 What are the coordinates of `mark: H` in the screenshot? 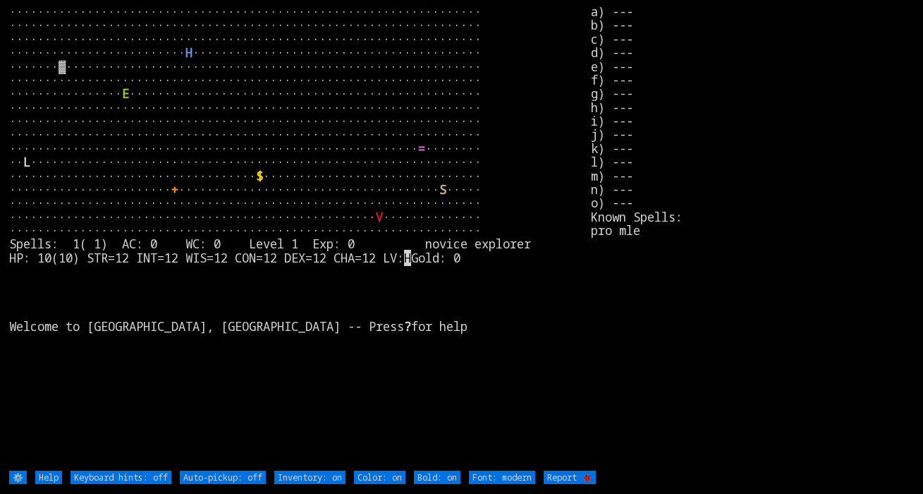 It's located at (408, 257).